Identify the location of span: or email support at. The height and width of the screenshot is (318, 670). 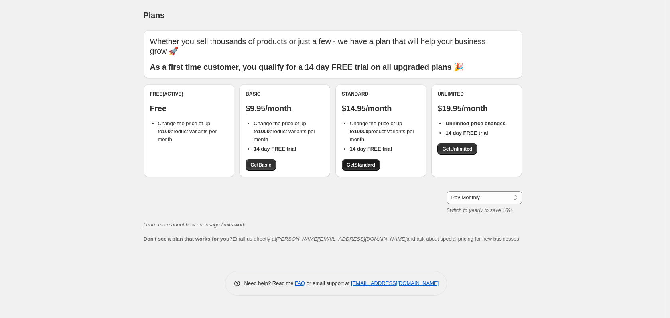
(328, 283).